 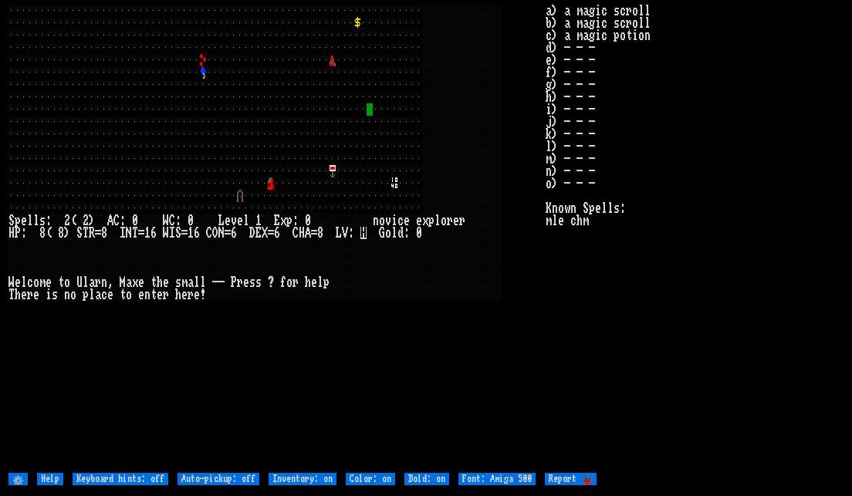 I want to click on div: T, so click(x=12, y=295).